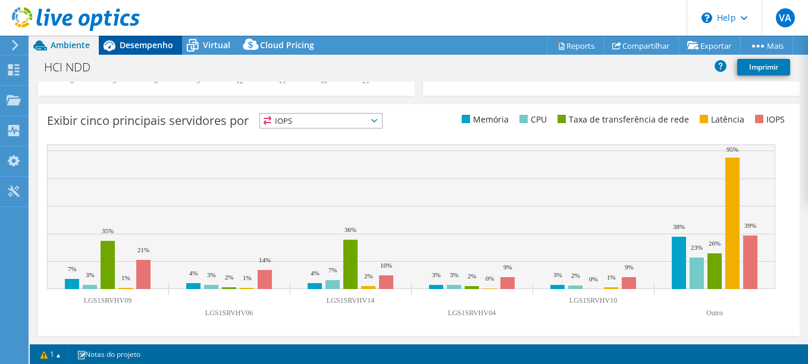 The image size is (808, 364). I want to click on text: LGS1SRVHV10, so click(593, 301).